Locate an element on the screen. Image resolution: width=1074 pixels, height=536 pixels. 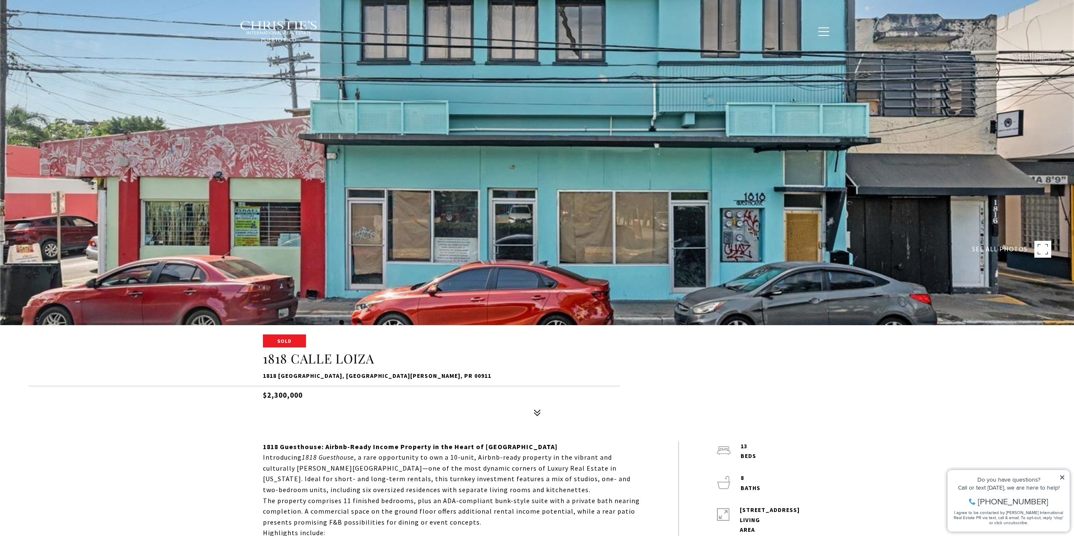
h5: $2,300,000 is located at coordinates (537, 393).